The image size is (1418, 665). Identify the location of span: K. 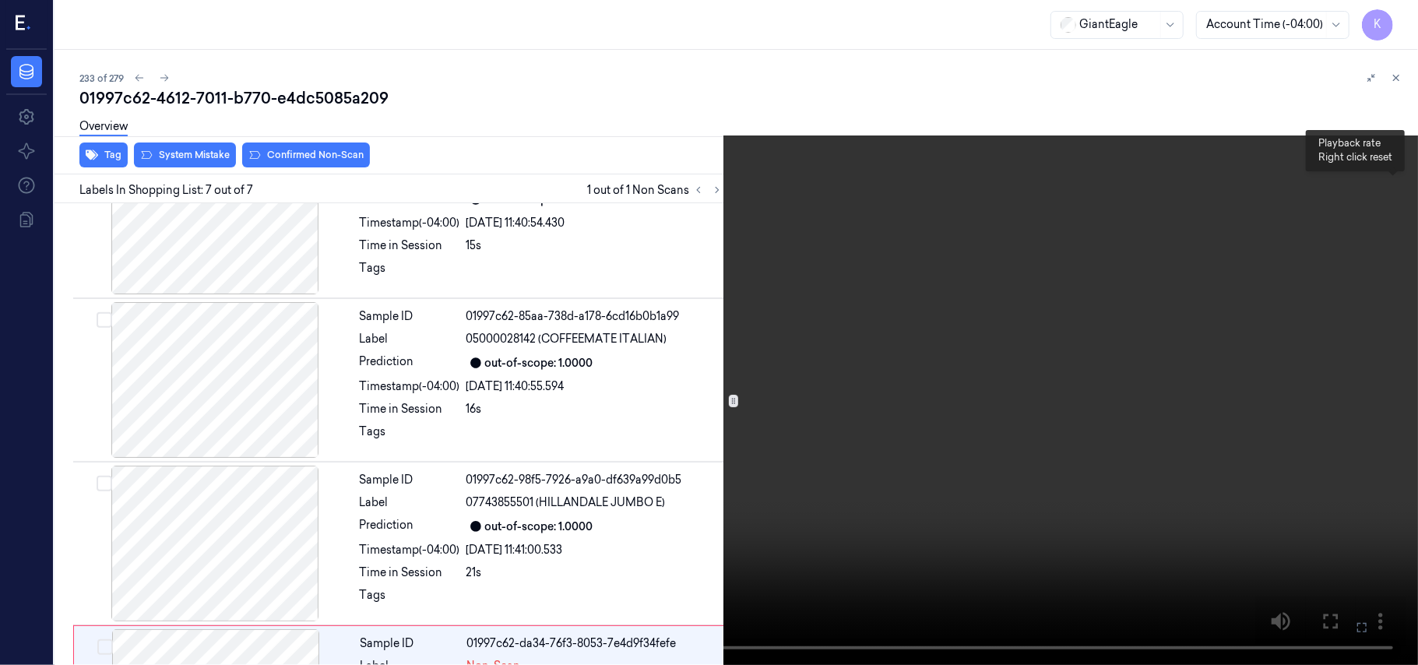
(1377, 25).